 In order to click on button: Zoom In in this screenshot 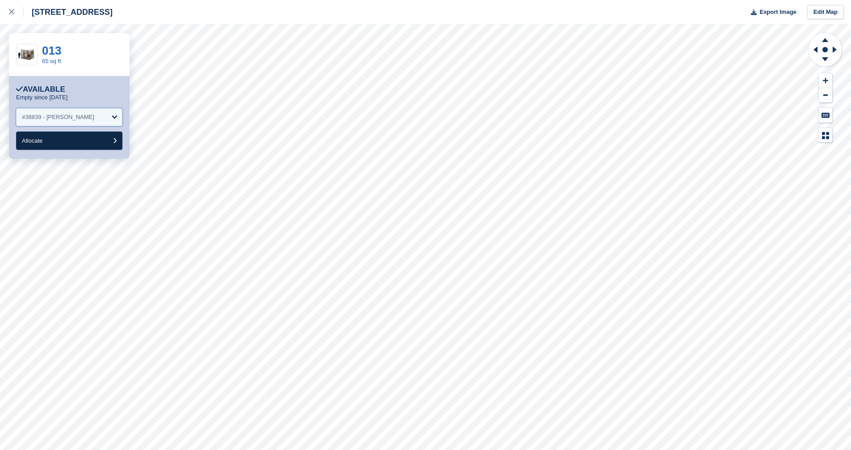, I will do `click(826, 80)`.